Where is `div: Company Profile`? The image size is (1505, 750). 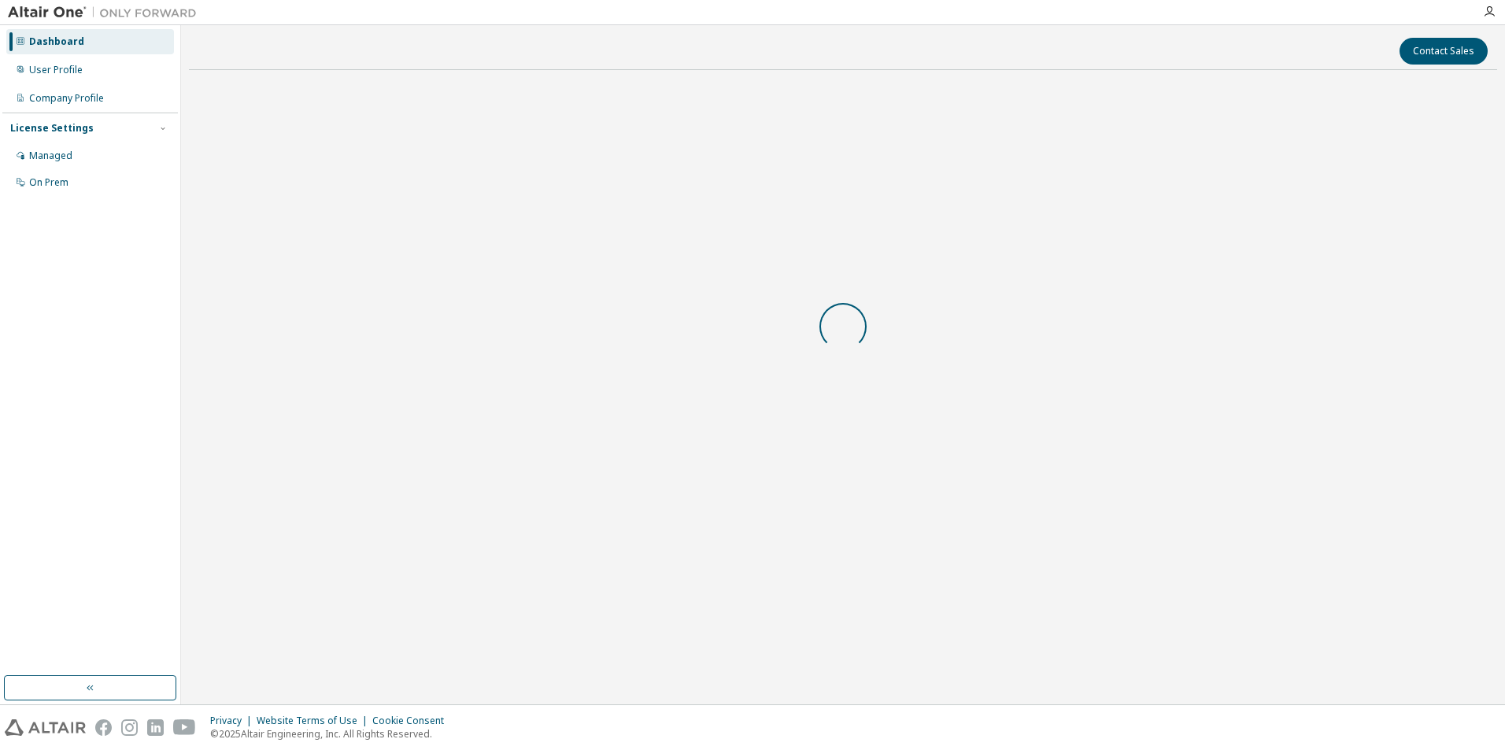 div: Company Profile is located at coordinates (66, 98).